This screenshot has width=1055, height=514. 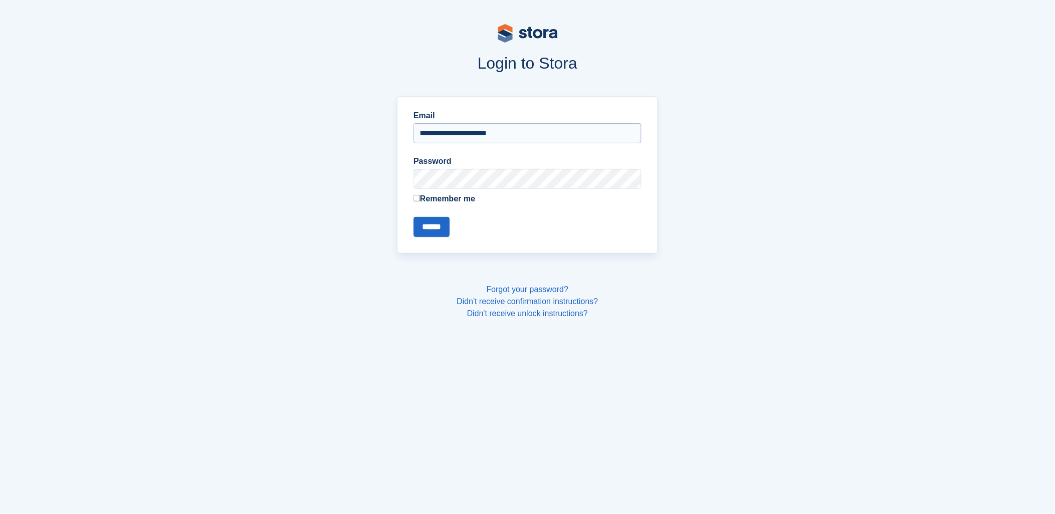 What do you see at coordinates (528, 289) in the screenshot?
I see `a: Forgot your password?` at bounding box center [528, 289].